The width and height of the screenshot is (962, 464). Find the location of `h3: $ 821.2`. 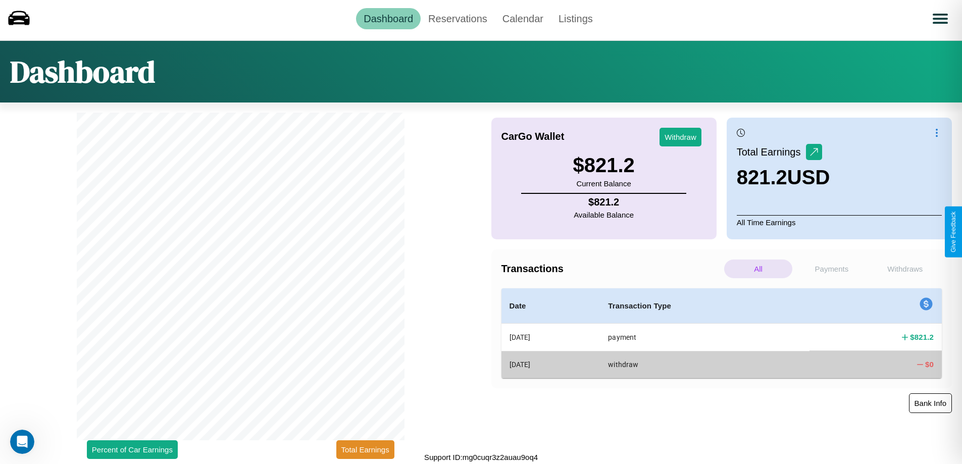

h3: $ 821.2 is located at coordinates (604, 165).